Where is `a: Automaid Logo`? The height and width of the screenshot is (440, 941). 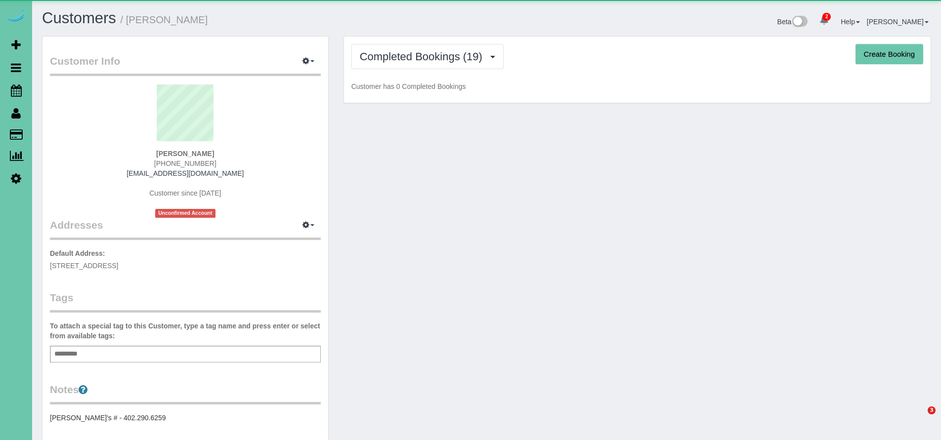
a: Automaid Logo is located at coordinates (16, 17).